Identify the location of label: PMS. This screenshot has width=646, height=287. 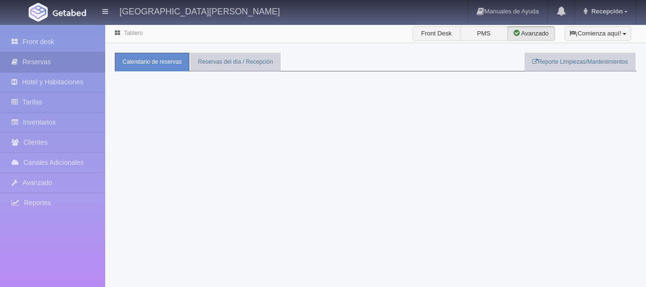
(484, 33).